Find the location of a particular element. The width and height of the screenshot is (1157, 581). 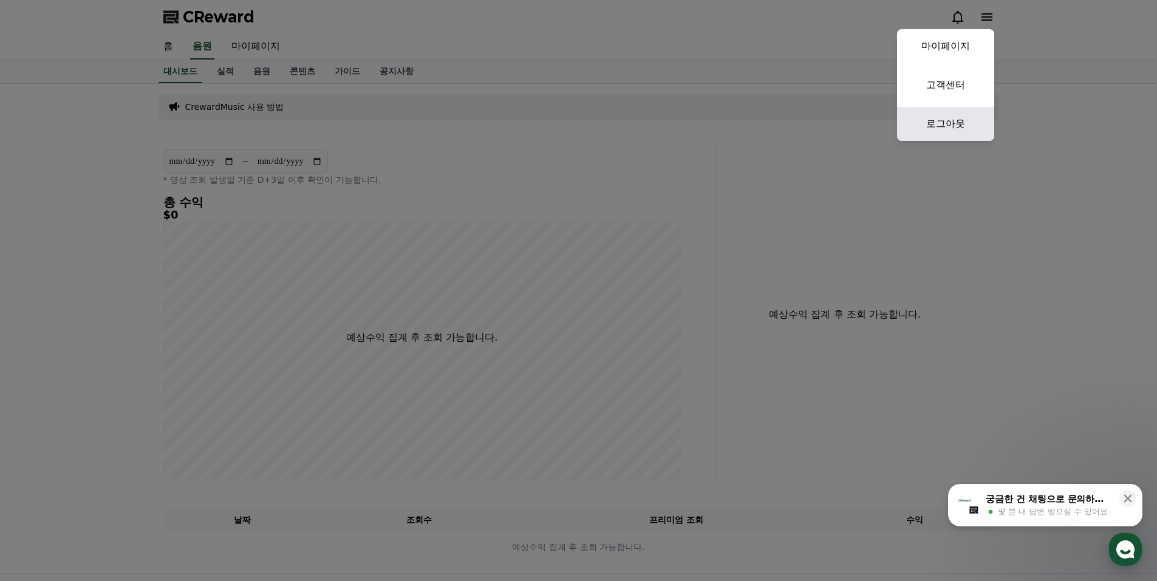

span: 설정 is located at coordinates (195, 408).